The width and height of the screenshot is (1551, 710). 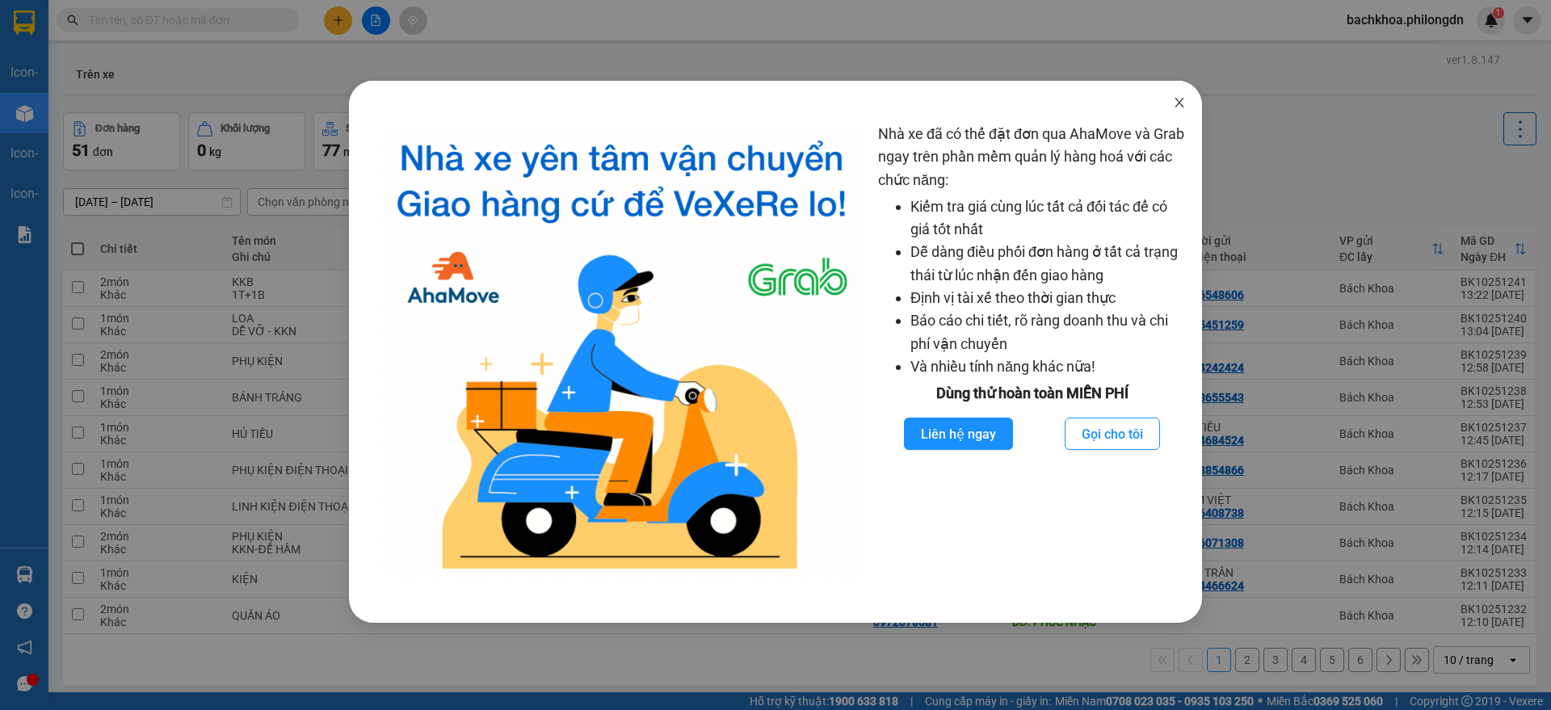 I want to click on li: Dễ dàng điều phối đơn hàng ở tất cả trạng thái từ lúc nhận đến giao hàng, so click(x=1048, y=263).